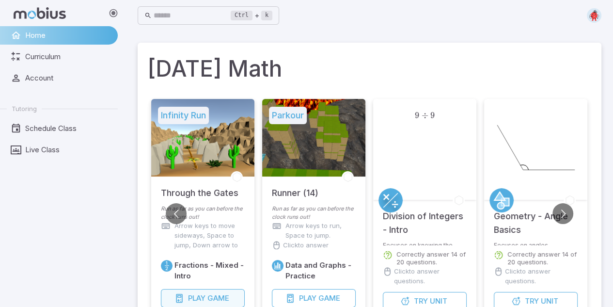 Image resolution: width=613 pixels, height=307 pixels. What do you see at coordinates (594, 16) in the screenshot?
I see `img: circle.svg` at bounding box center [594, 16].